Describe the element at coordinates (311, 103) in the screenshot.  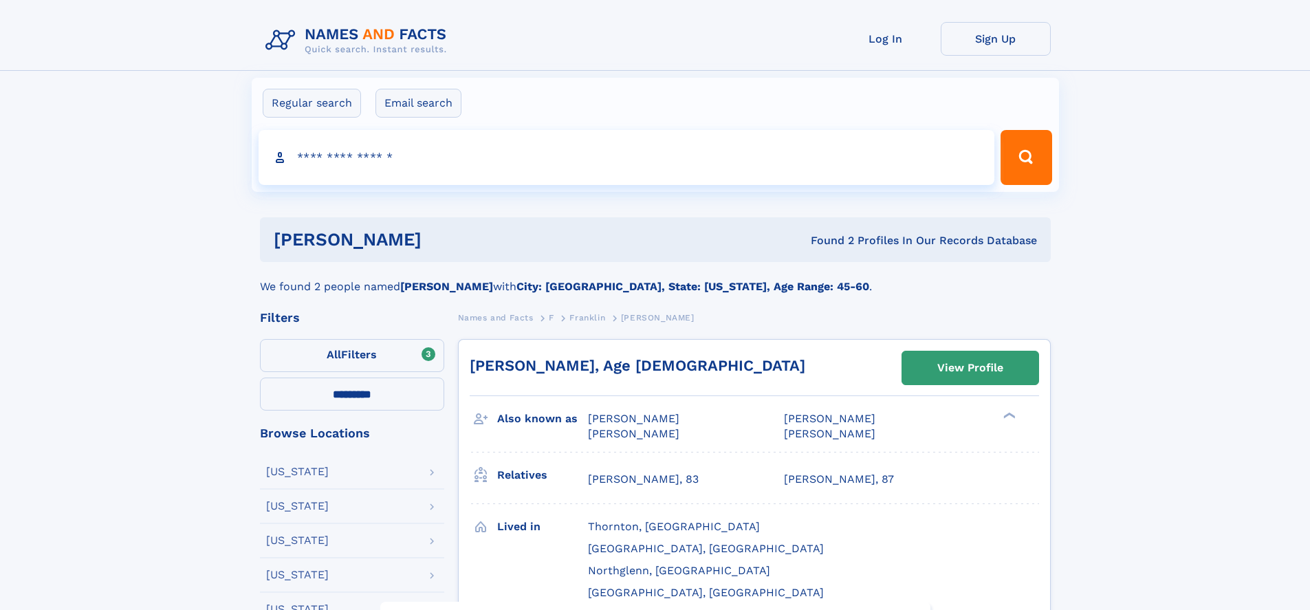
I see `label: Regular search` at that location.